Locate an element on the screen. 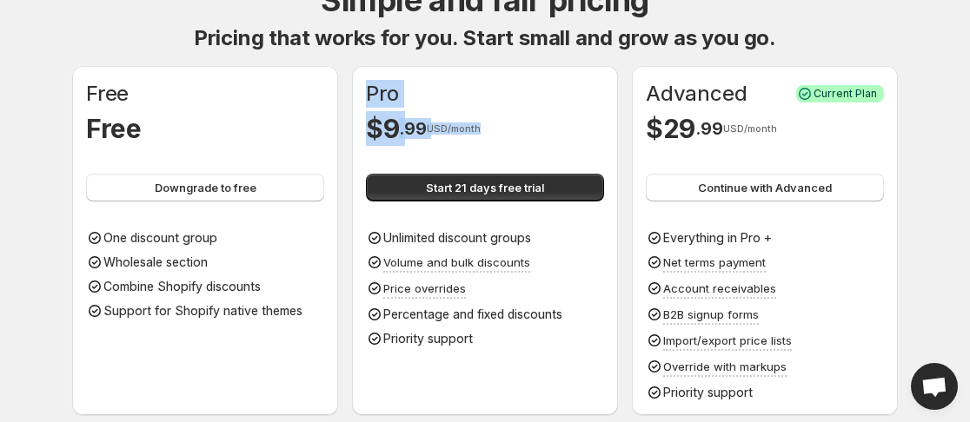  span: Current Plan is located at coordinates (845, 94).